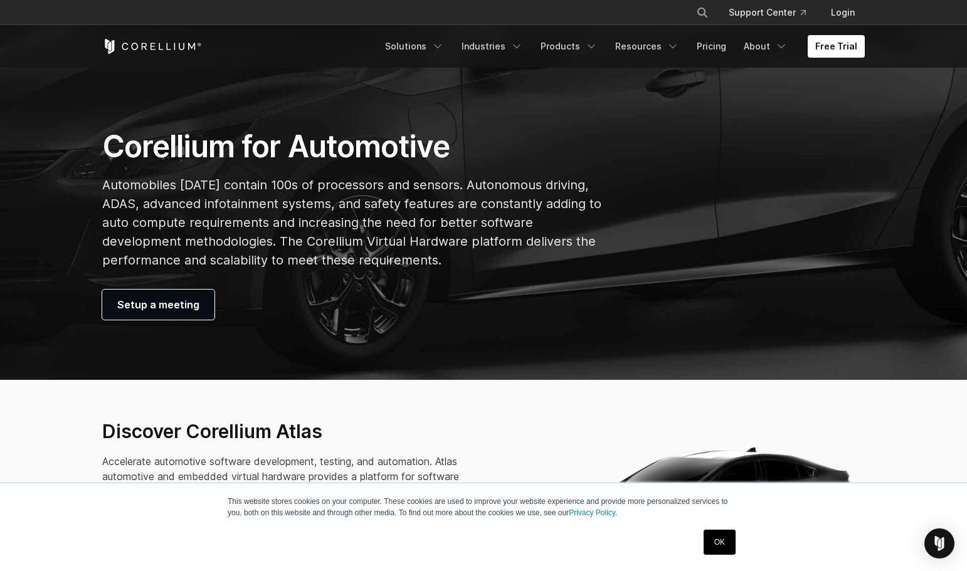 The image size is (967, 571). Describe the element at coordinates (593, 513) in the screenshot. I see `a: Privacy Policy.` at that location.